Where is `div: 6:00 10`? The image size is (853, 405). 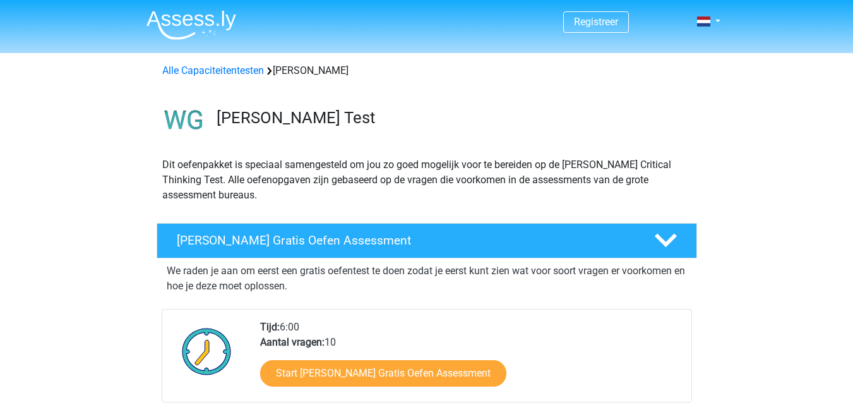
div: 6:00 10 is located at coordinates (470, 360).